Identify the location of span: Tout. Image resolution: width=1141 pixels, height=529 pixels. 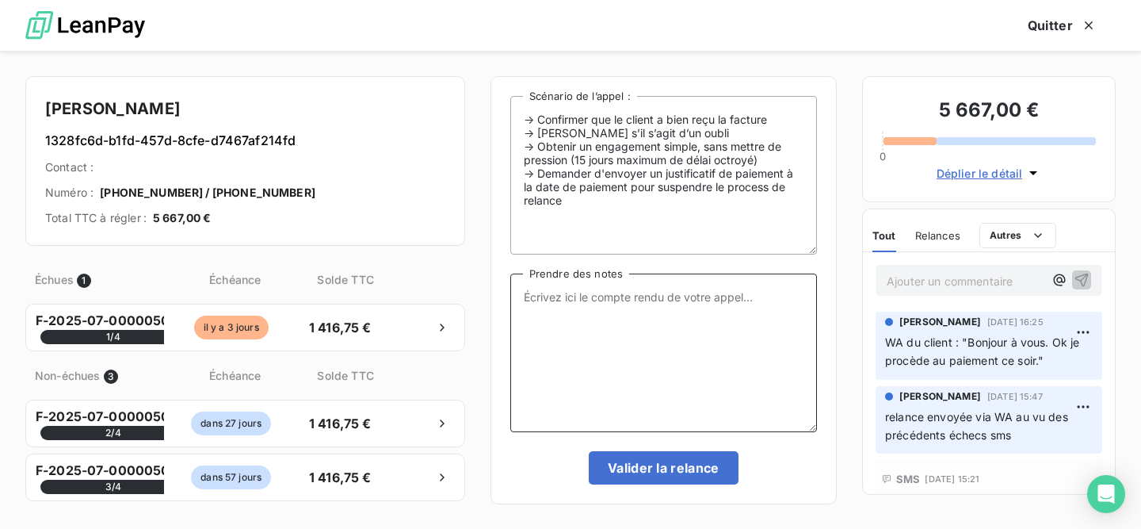
(885, 235).